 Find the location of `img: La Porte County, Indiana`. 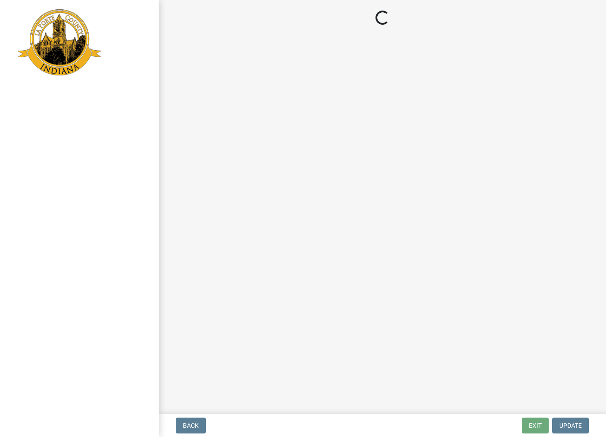

img: La Porte County, Indiana is located at coordinates (60, 42).